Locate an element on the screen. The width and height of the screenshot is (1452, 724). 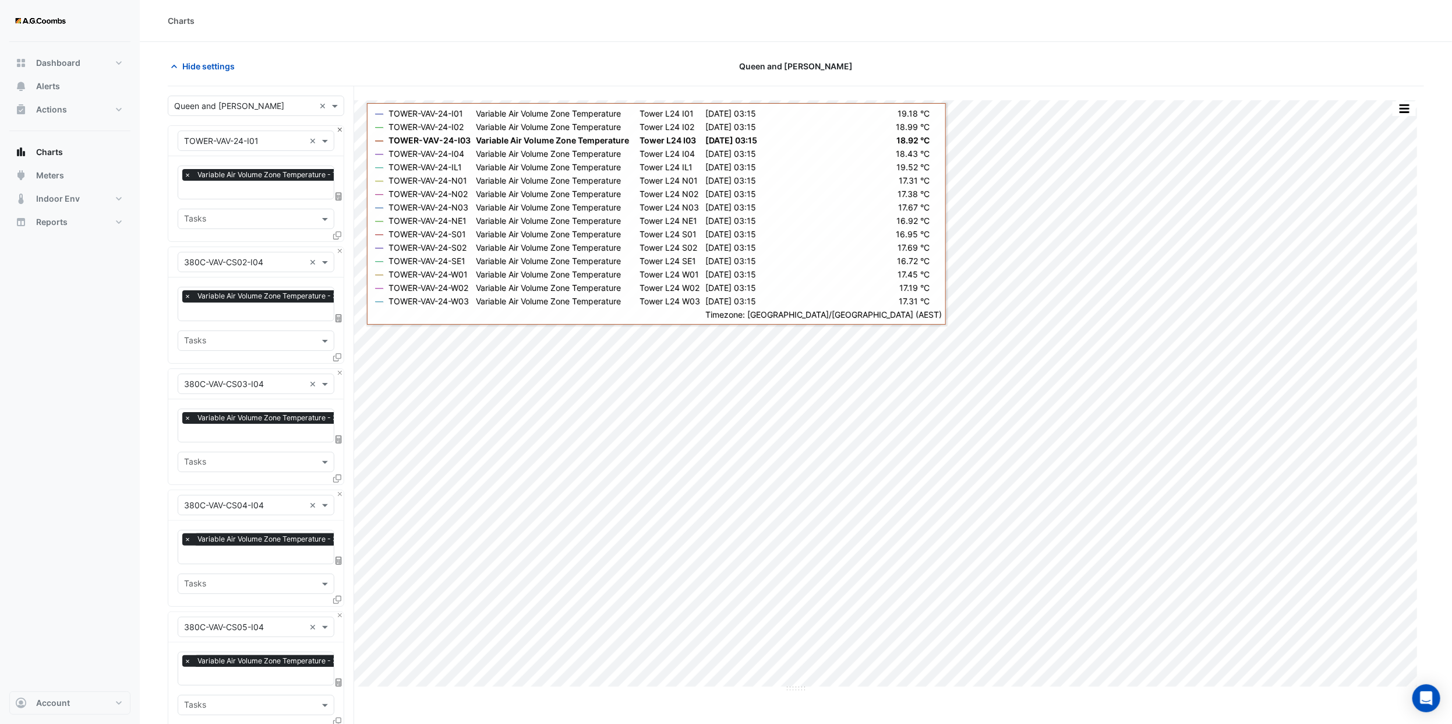
span: Indoor Env is located at coordinates (58, 199).